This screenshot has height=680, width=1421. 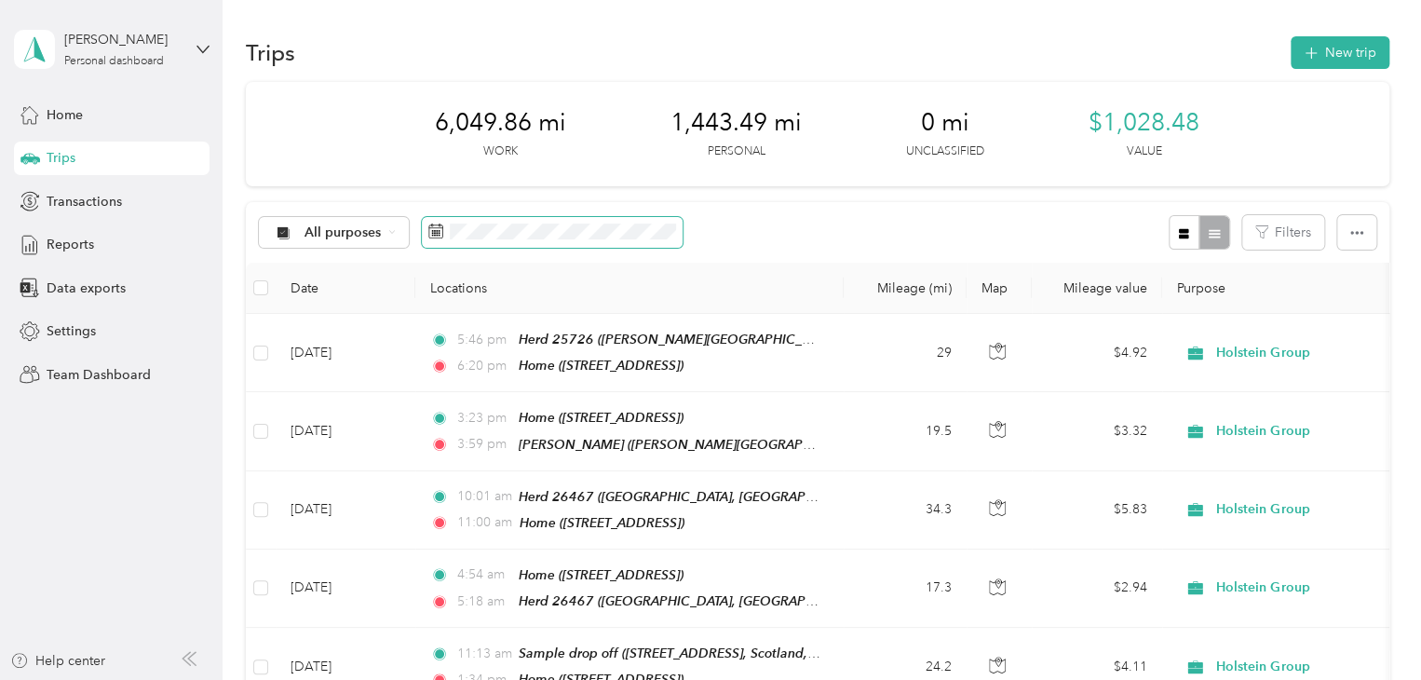 What do you see at coordinates (482, 602) in the screenshot?
I see `span: 5:18 am` at bounding box center [482, 602].